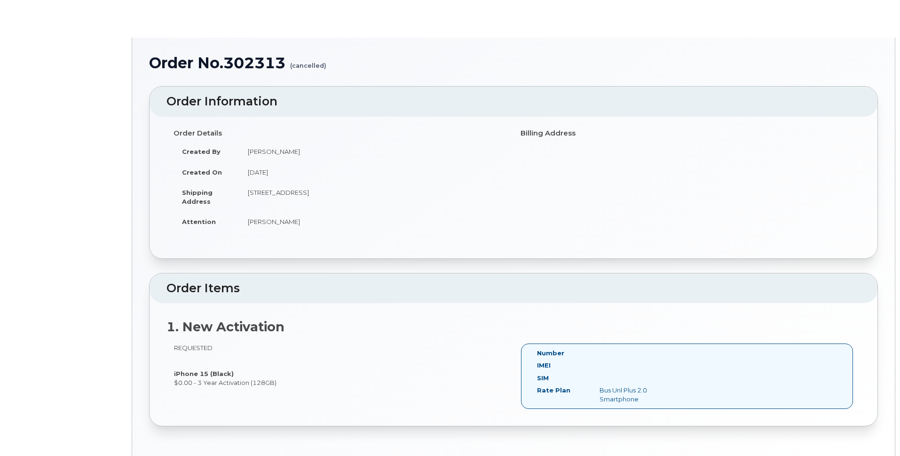 The width and height of the screenshot is (900, 456). What do you see at coordinates (514, 102) in the screenshot?
I see `h2: Order Information` at bounding box center [514, 102].